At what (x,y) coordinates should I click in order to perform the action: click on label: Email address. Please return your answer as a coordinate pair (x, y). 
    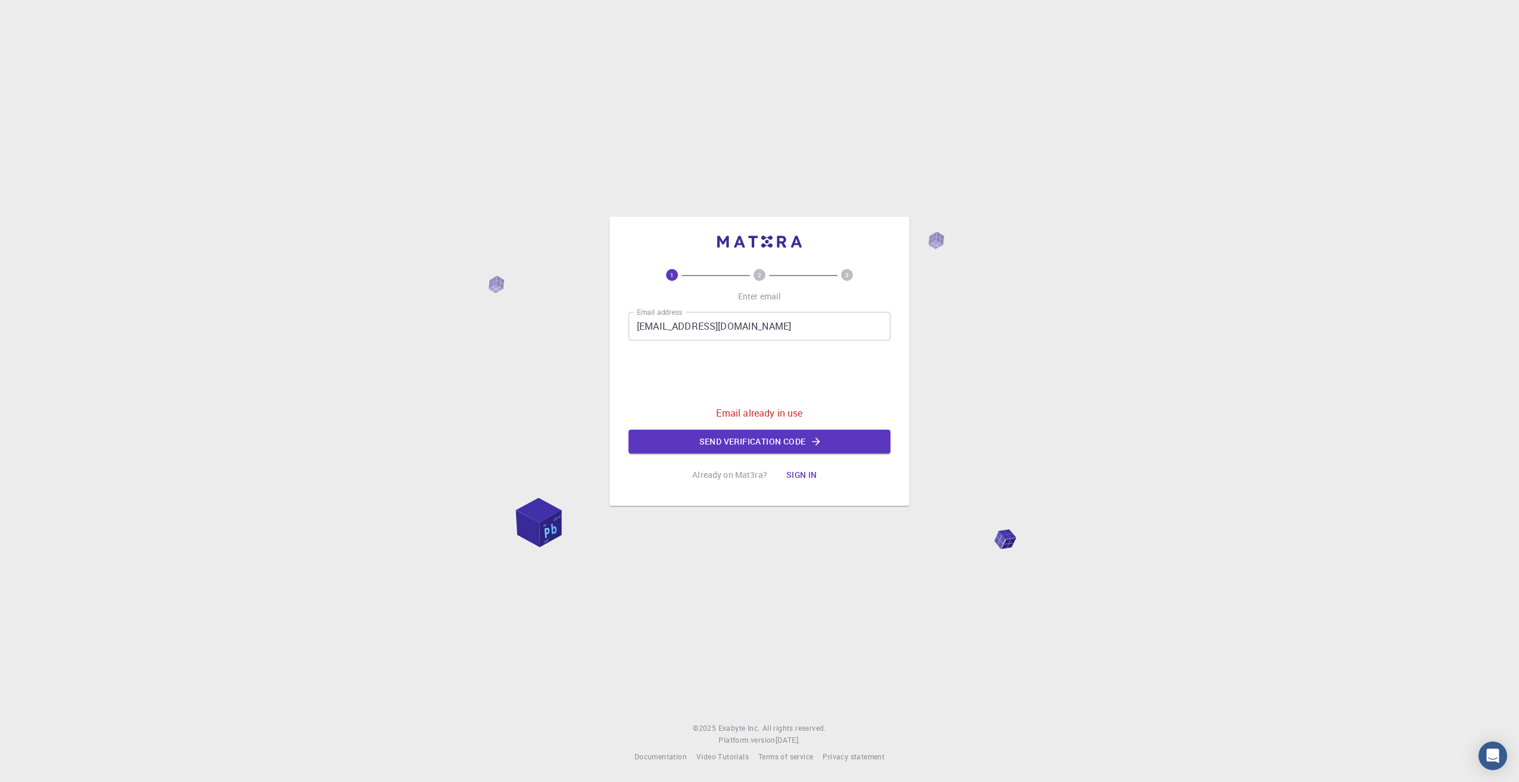
    Looking at the image, I should click on (659, 312).